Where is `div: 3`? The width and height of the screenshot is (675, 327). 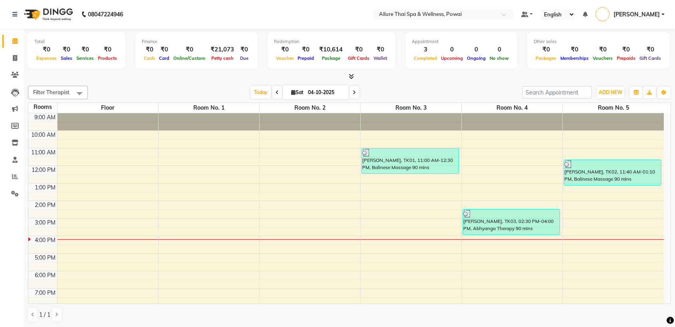 div: 3 is located at coordinates (425, 49).